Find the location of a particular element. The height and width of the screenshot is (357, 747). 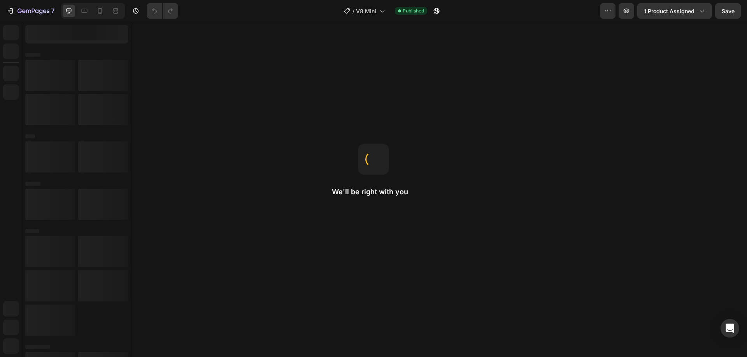

span: Published is located at coordinates (413, 11).